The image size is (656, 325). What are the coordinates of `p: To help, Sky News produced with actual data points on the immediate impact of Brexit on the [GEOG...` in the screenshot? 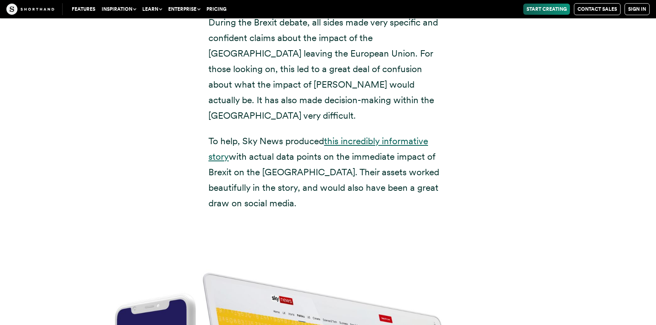 It's located at (328, 172).